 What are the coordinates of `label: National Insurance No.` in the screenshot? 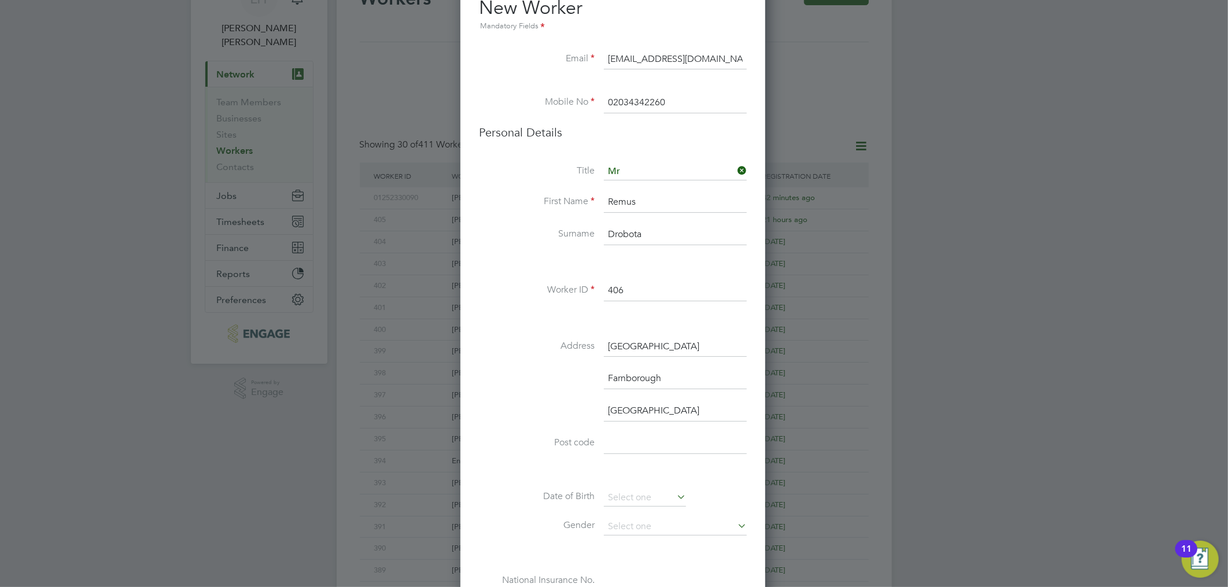 It's located at (537, 580).